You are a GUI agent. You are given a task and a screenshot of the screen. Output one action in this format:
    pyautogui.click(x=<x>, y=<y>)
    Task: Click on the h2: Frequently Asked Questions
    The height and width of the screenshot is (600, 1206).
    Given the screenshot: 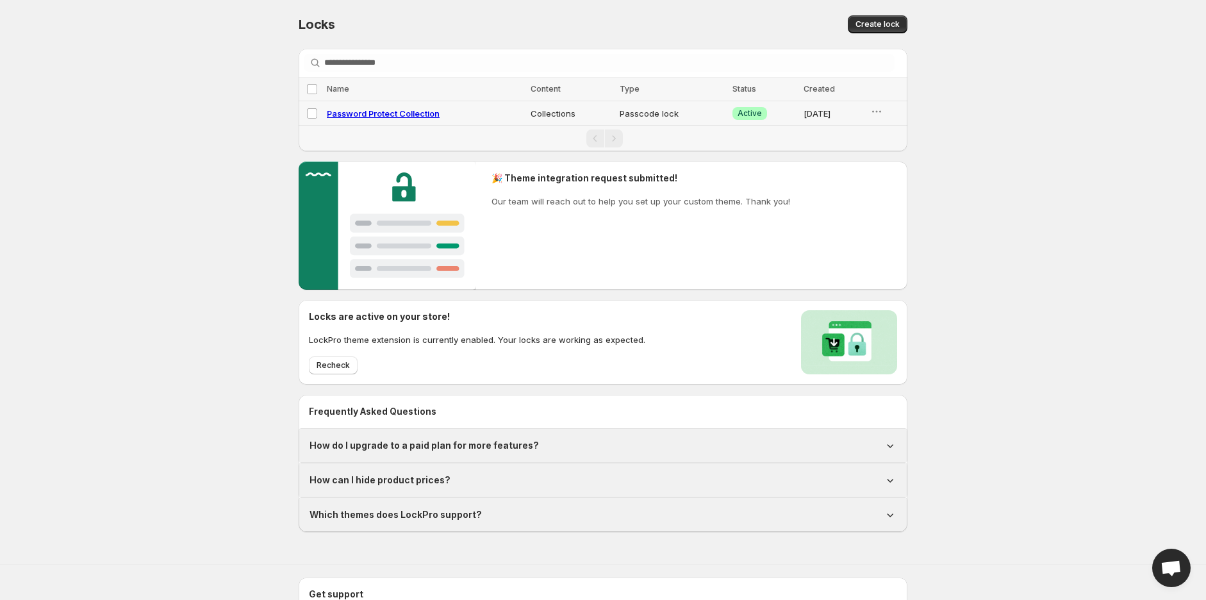 What is the action you would take?
    pyautogui.click(x=603, y=412)
    